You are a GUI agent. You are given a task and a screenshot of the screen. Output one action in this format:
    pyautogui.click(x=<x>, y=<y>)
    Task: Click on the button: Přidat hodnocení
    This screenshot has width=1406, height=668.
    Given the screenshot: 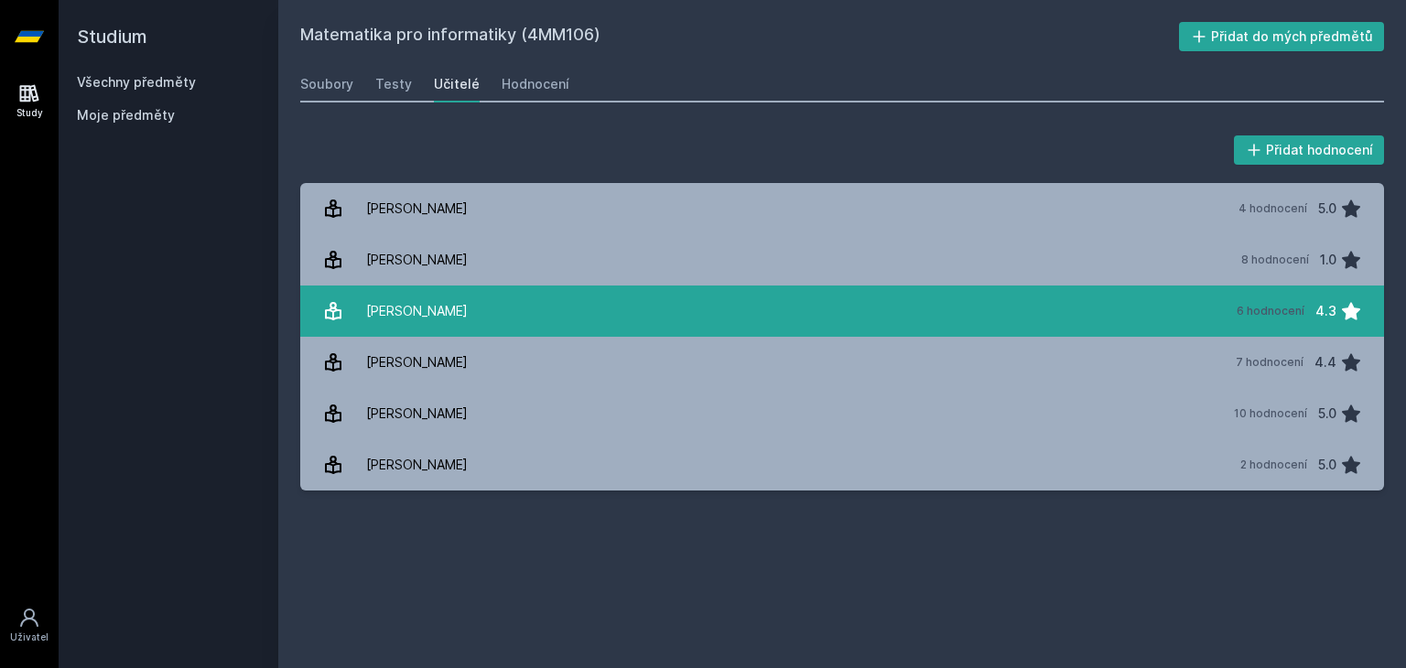 What is the action you would take?
    pyautogui.click(x=1309, y=150)
    